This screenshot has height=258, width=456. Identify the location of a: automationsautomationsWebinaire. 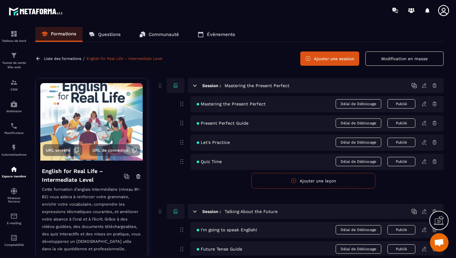
(14, 107).